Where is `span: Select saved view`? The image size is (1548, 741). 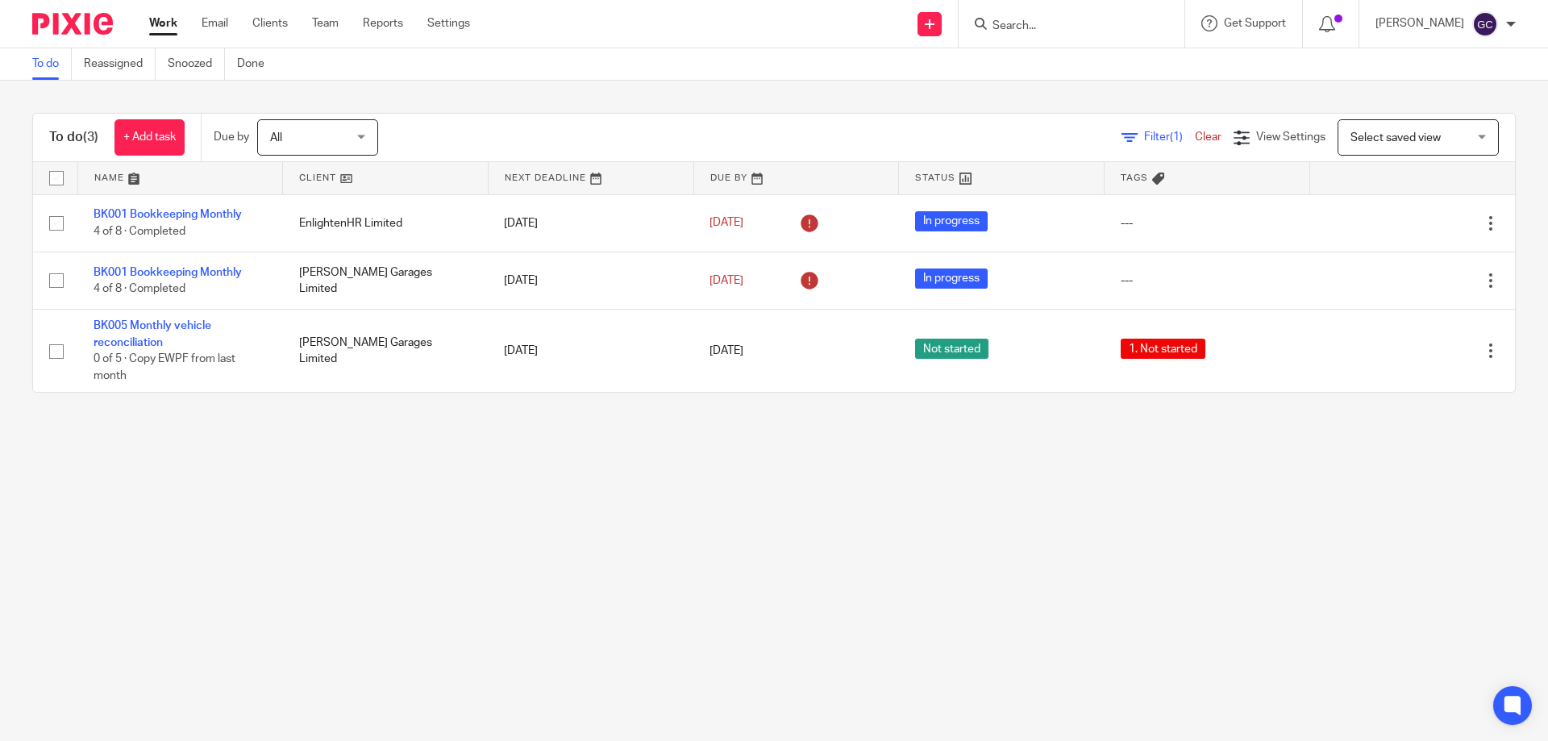 span: Select saved view is located at coordinates (1396, 138).